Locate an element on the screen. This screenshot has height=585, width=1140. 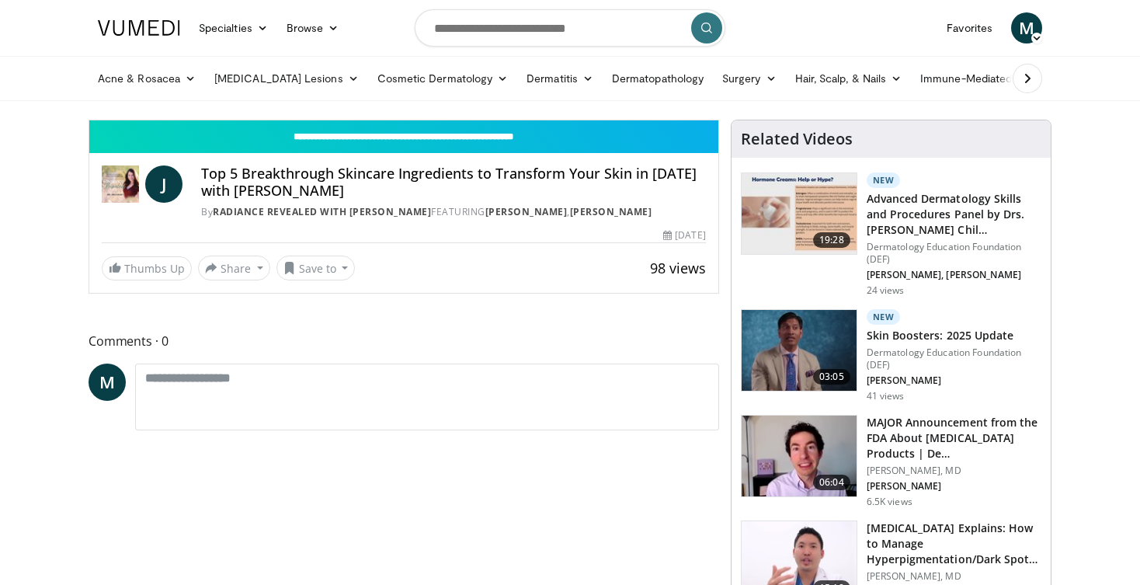
h4: Related Videos is located at coordinates (797, 139).